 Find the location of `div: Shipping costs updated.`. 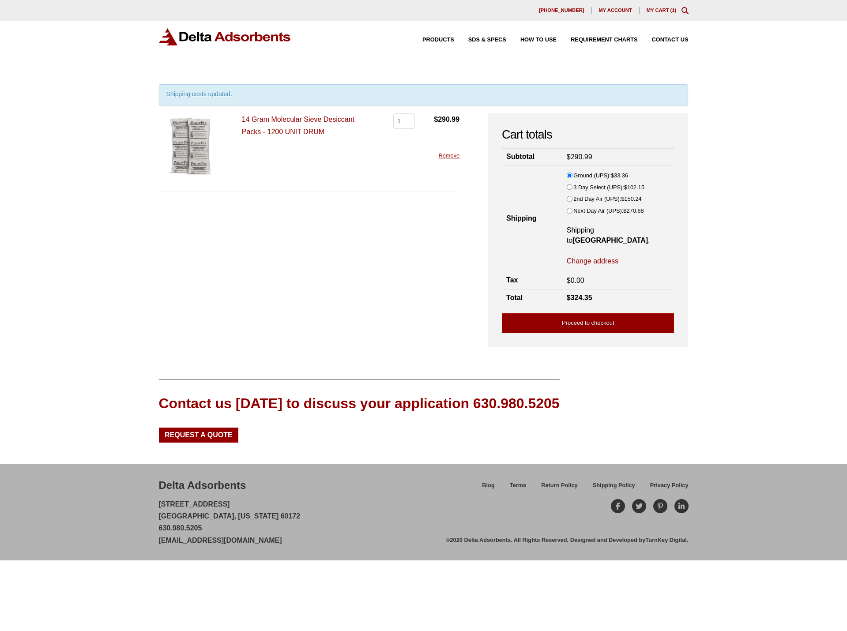

div: Shipping costs updated. is located at coordinates (424, 95).